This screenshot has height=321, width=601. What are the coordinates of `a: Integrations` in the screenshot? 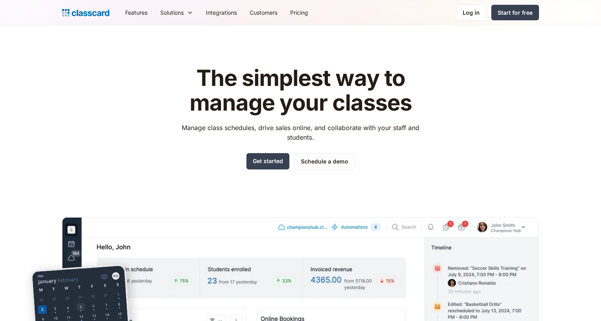 It's located at (221, 12).